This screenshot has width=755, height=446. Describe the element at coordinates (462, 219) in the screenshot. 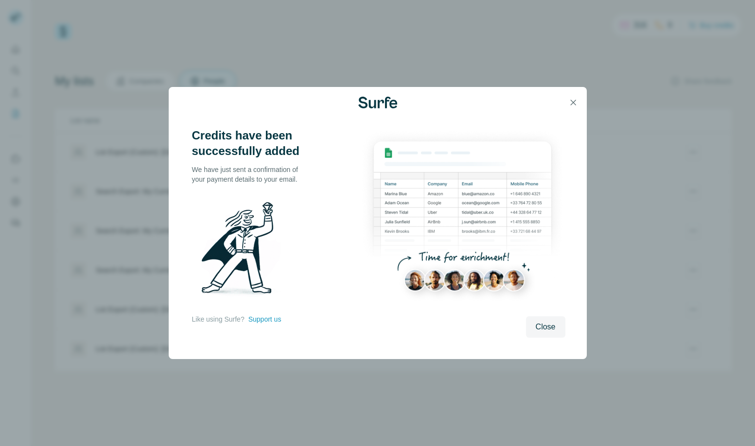

I see `img: Enrichment Hub - Sheet Preview` at that location.